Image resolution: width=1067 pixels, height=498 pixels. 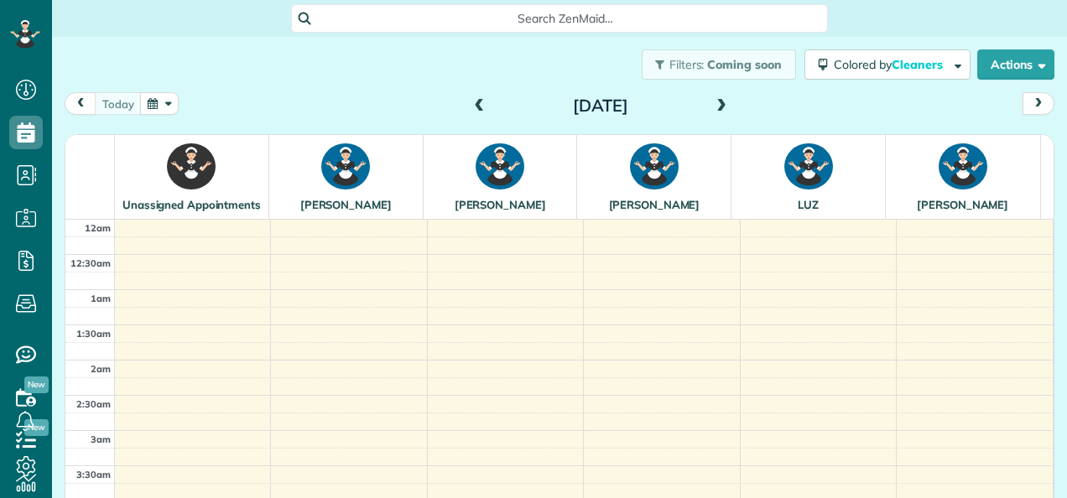 What do you see at coordinates (890, 65) in the screenshot?
I see `span: Colored by` at bounding box center [890, 65].